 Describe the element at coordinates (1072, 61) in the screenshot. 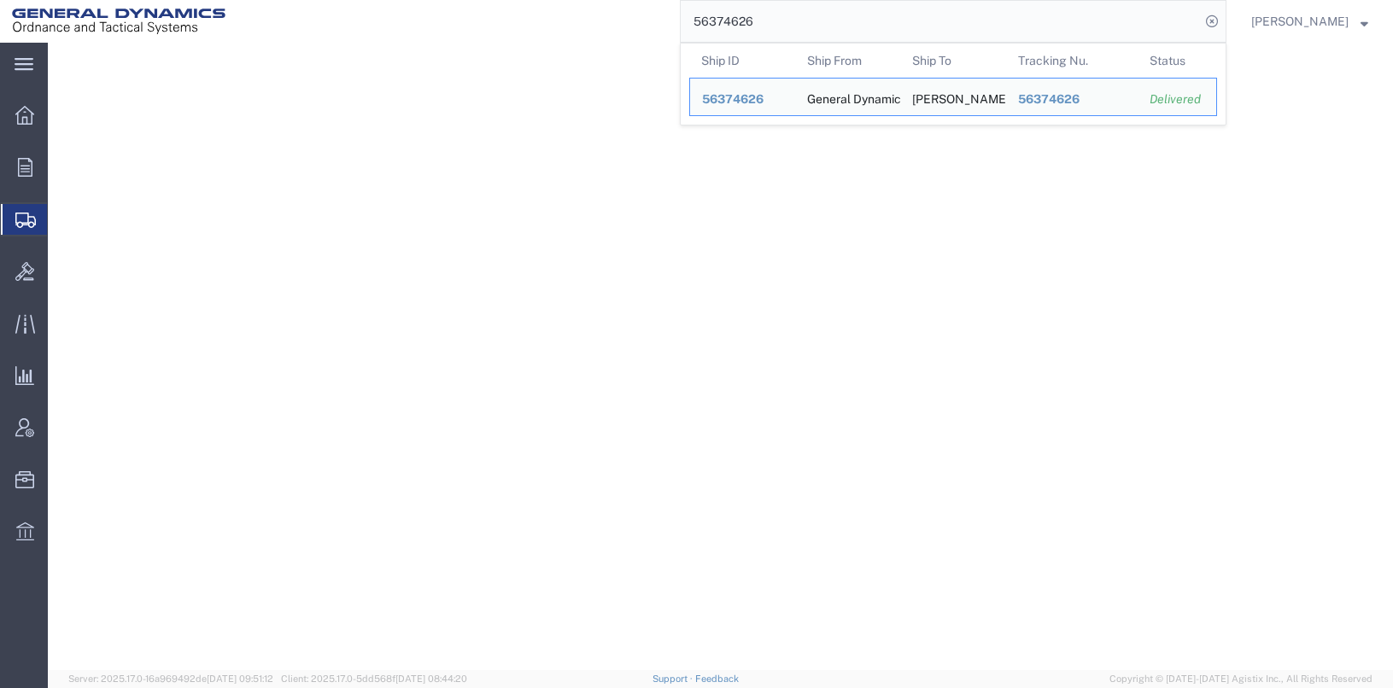

I see `th: Tracking Nu.` at that location.